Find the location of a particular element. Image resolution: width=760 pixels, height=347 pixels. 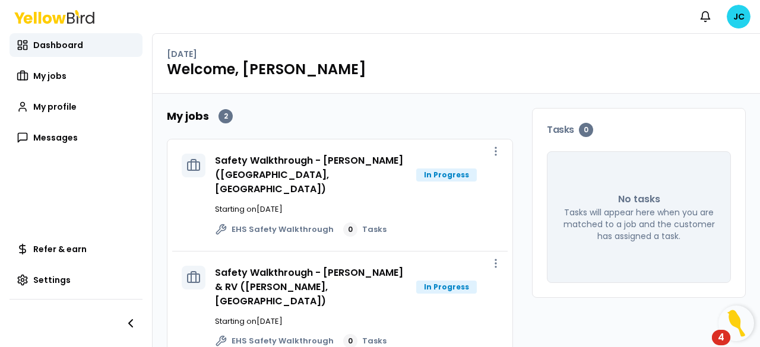

h3: Tasks is located at coordinates (639, 130).